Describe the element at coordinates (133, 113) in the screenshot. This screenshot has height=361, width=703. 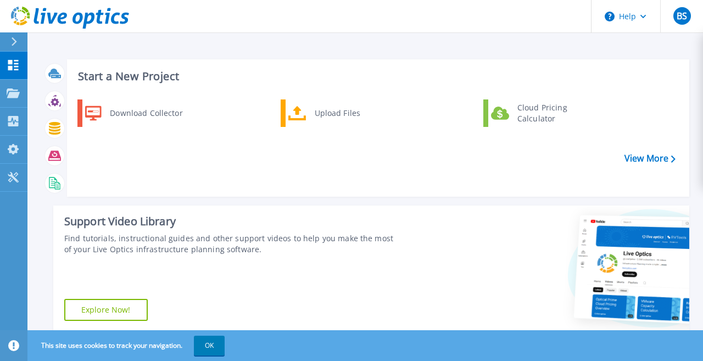
I see `a: Download Collector` at that location.